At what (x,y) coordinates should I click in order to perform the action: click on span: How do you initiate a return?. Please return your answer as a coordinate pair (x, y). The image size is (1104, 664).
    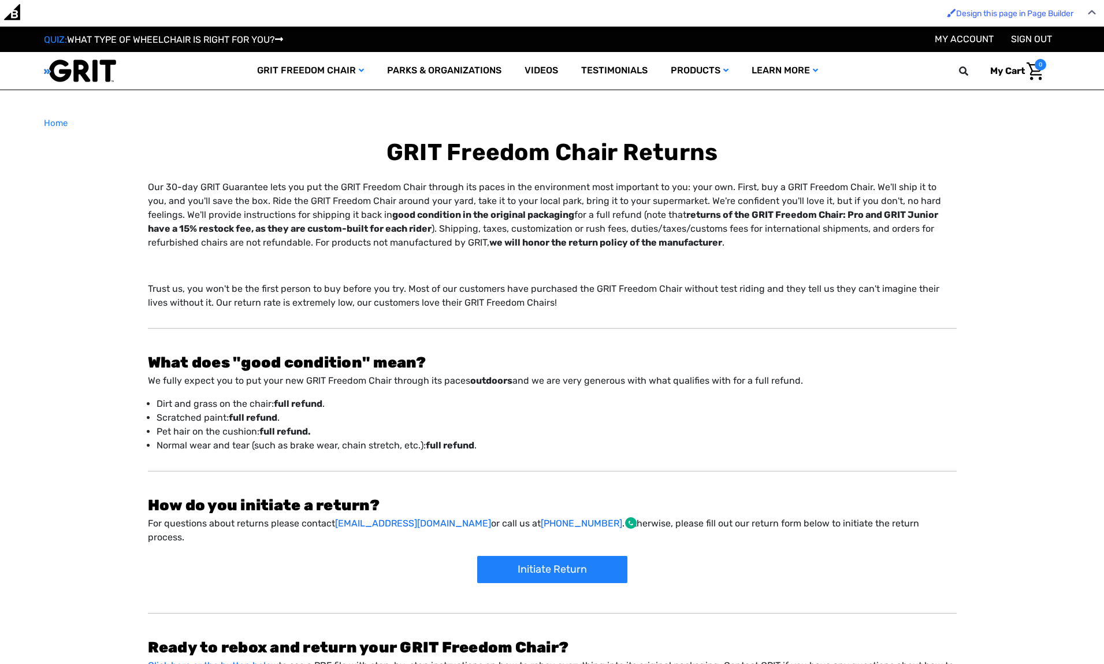
    Looking at the image, I should click on (263, 505).